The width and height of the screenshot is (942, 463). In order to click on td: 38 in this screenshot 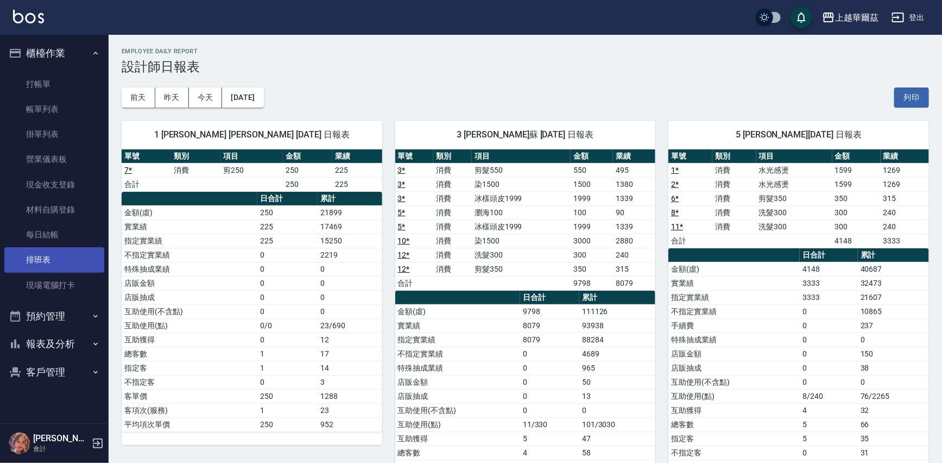, I will do `click(894, 368)`.